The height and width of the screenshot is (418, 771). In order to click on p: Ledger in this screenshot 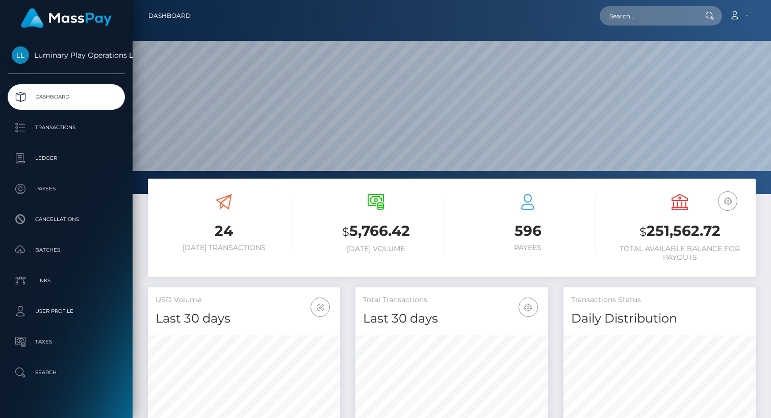, I will do `click(66, 158)`.